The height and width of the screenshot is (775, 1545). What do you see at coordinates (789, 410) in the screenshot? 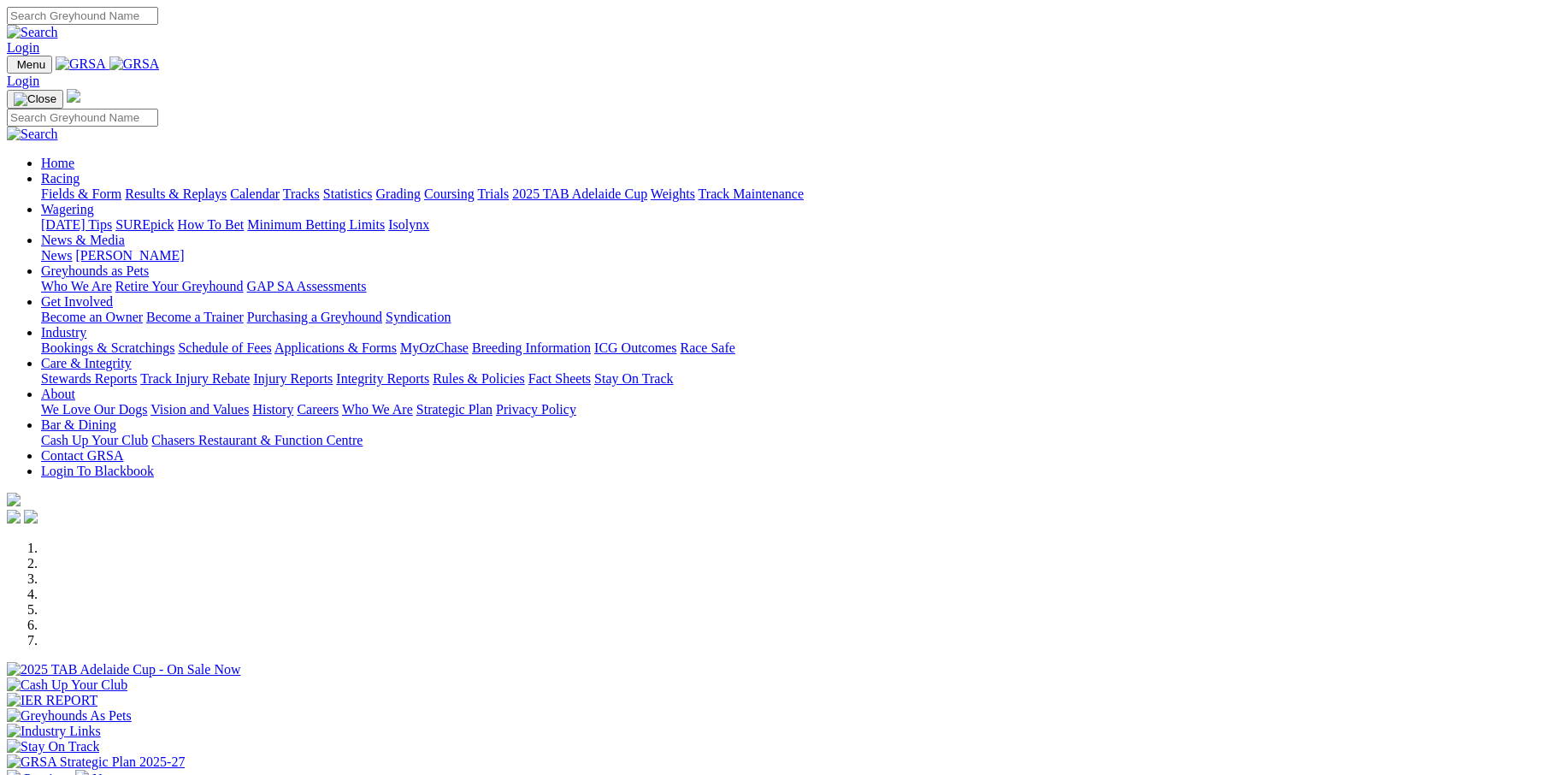
I see `div: About` at bounding box center [789, 410].